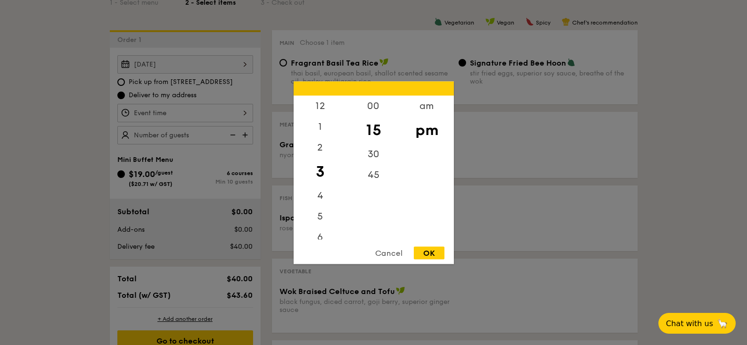 This screenshot has height=345, width=747. I want to click on div: 12, so click(320, 106).